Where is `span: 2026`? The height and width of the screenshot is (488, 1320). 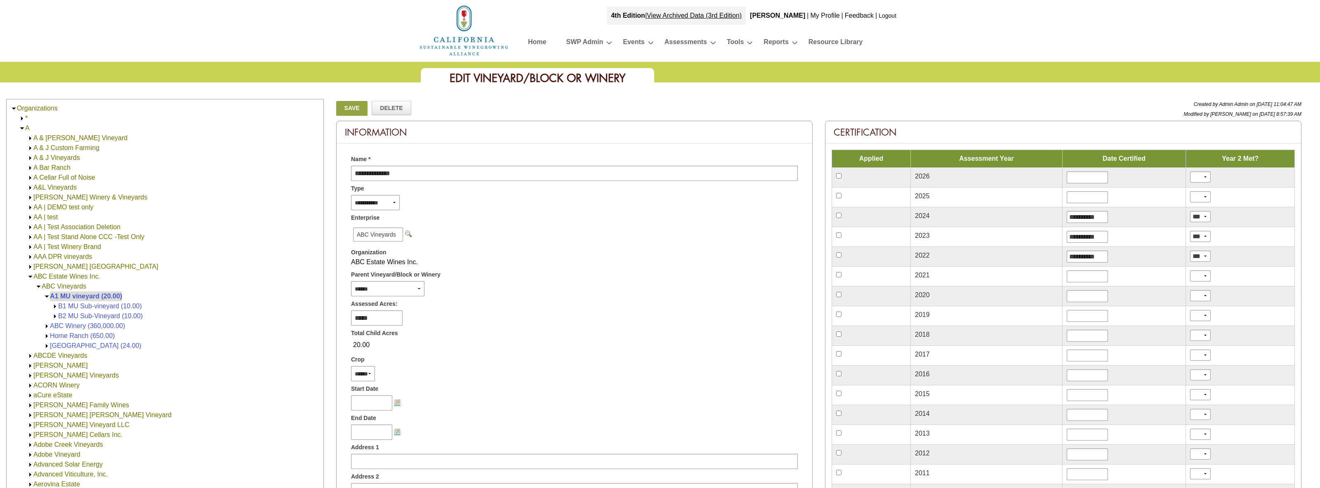 span: 2026 is located at coordinates (922, 176).